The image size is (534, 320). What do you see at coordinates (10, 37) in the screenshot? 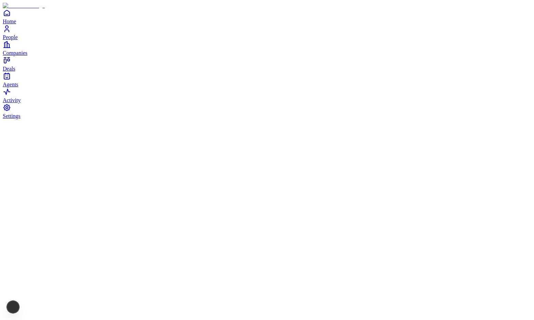
I see `span: People` at bounding box center [10, 37].